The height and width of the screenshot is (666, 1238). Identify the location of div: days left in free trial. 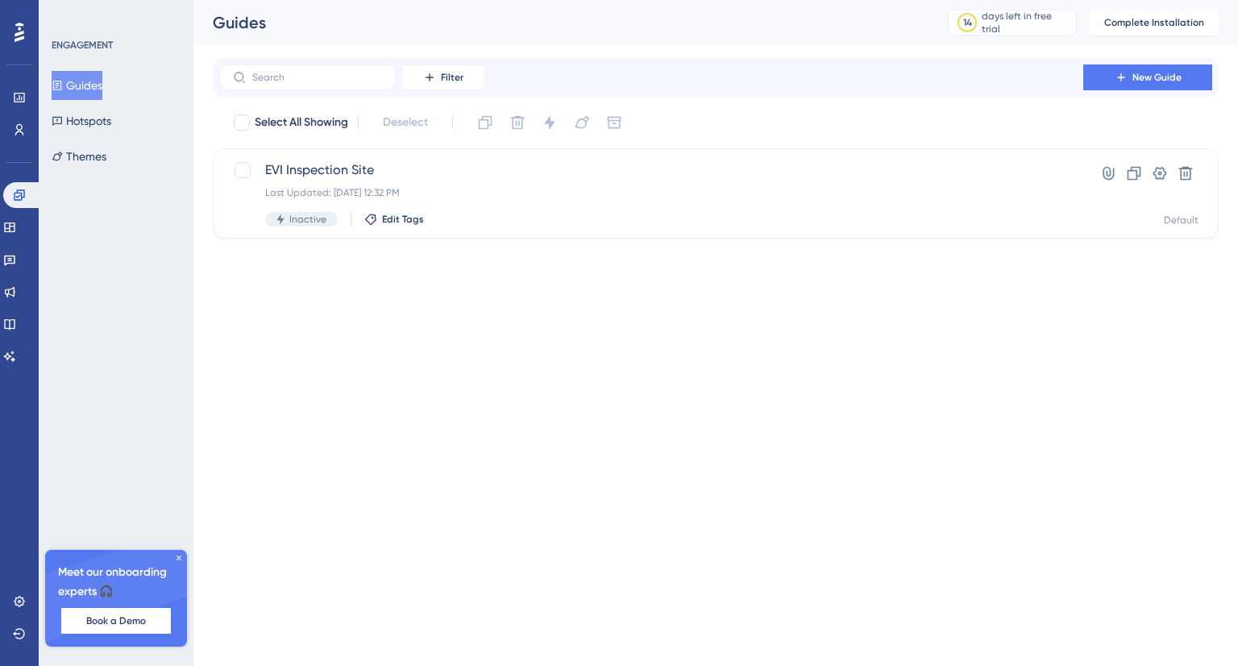
(1026, 23).